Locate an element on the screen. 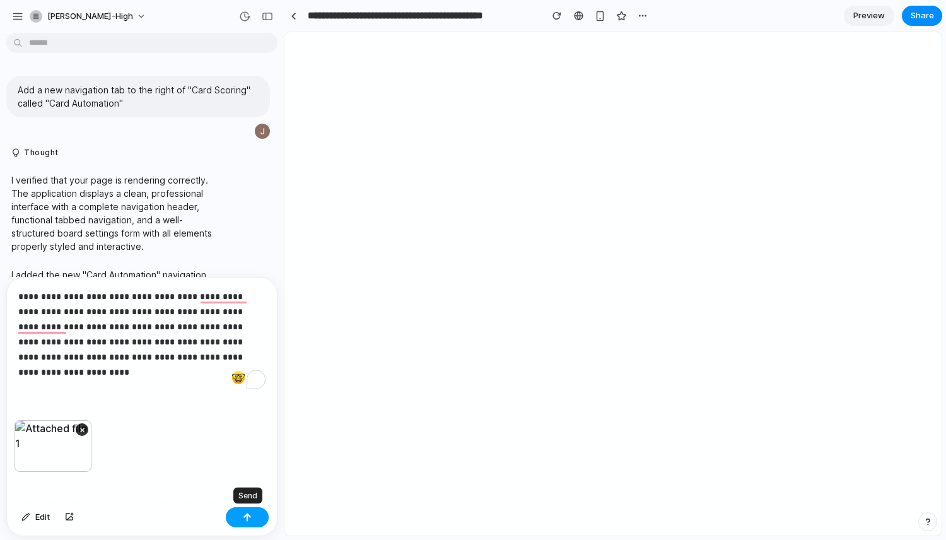  p: I added the new "Card Automation" navigation tab to the right of "Card Scoring" as requested. The... is located at coordinates (117, 301).